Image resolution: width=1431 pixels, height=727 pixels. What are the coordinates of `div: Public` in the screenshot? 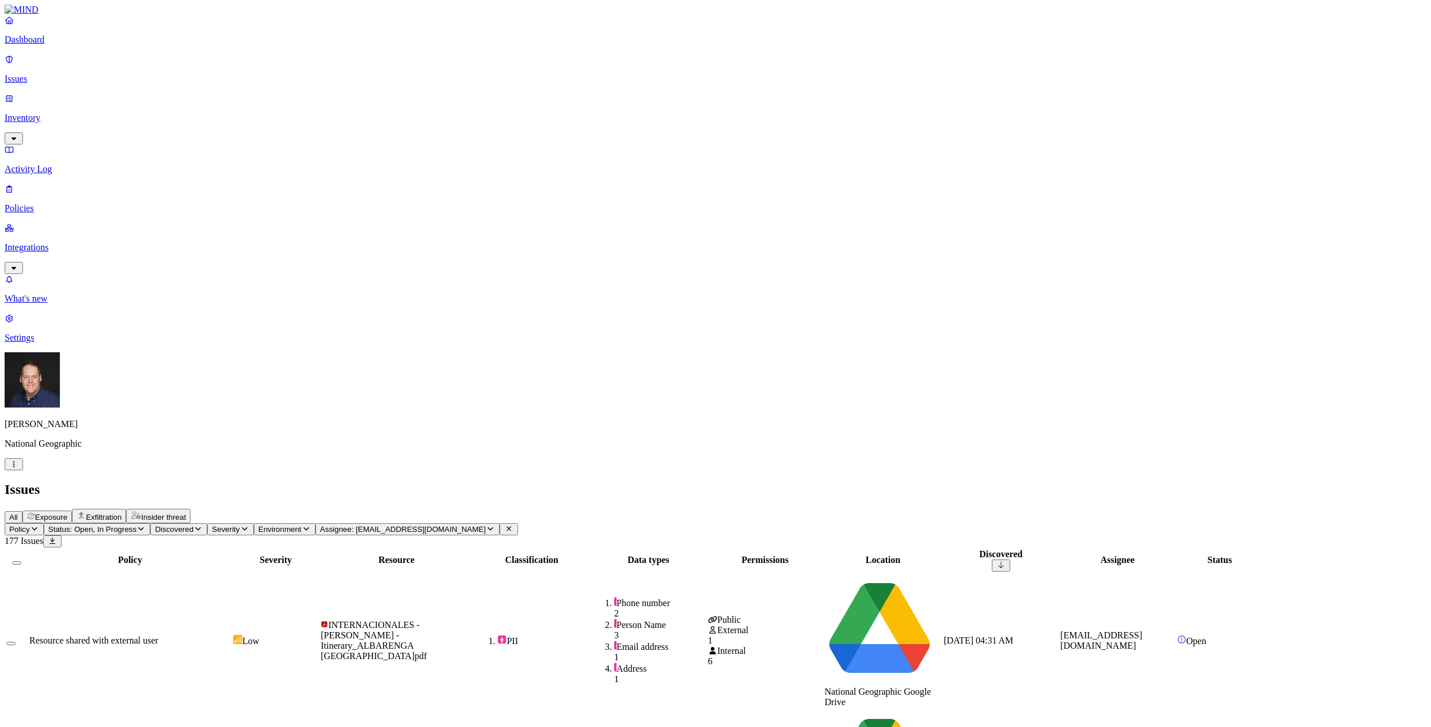 It's located at (765, 620).